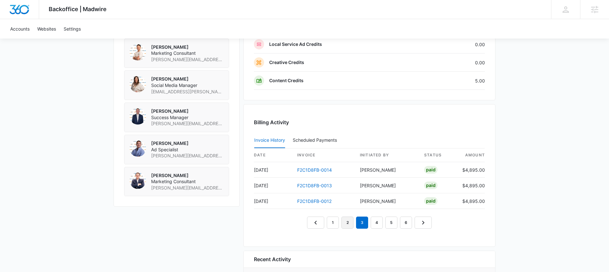  I want to click on th: status, so click(438, 155).